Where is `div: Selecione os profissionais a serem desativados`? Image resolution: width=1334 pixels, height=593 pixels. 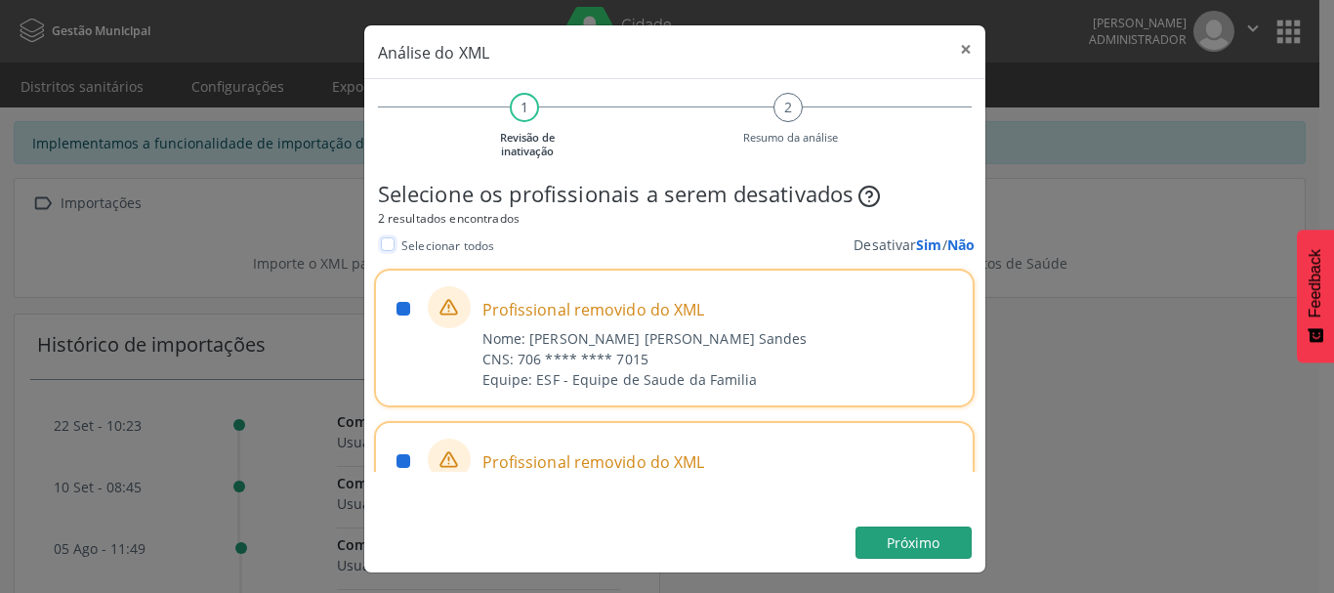
div: Selecione os profissionais a serem desativados is located at coordinates (675, 193).